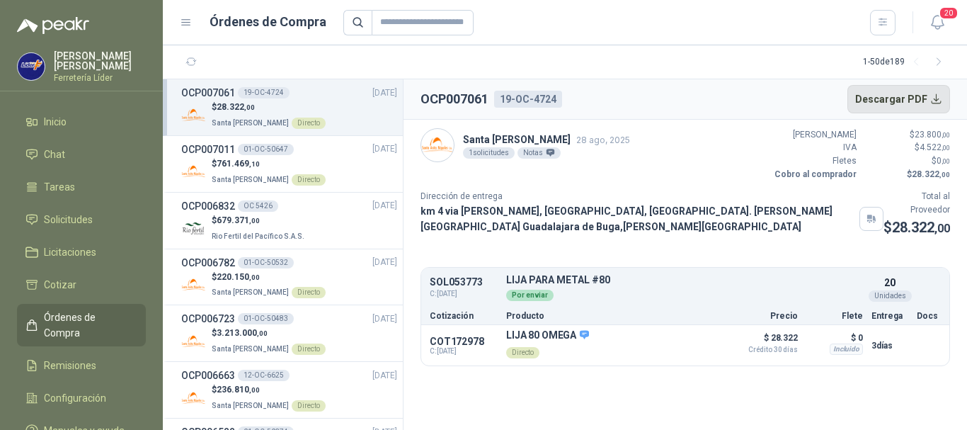  I want to click on span: 236.810, so click(238, 389).